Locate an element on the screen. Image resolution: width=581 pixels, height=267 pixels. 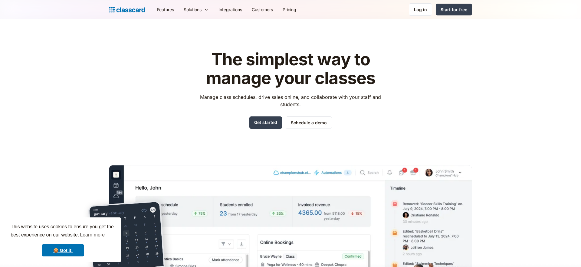
h1: The simplest way to manage your classes is located at coordinates (291, 69).